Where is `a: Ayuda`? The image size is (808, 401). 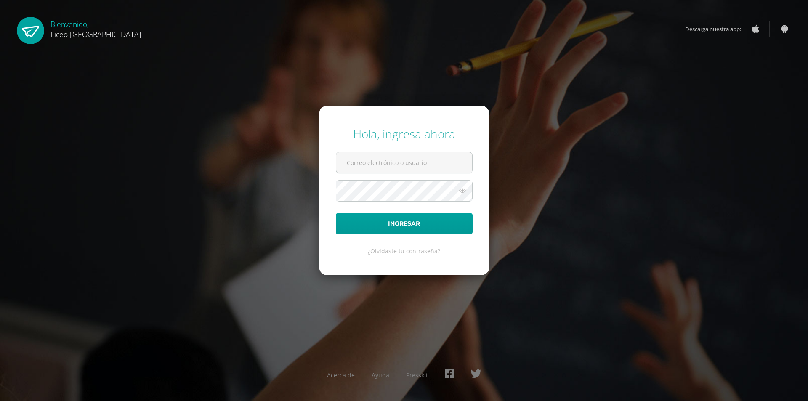 a: Ayuda is located at coordinates (380, 375).